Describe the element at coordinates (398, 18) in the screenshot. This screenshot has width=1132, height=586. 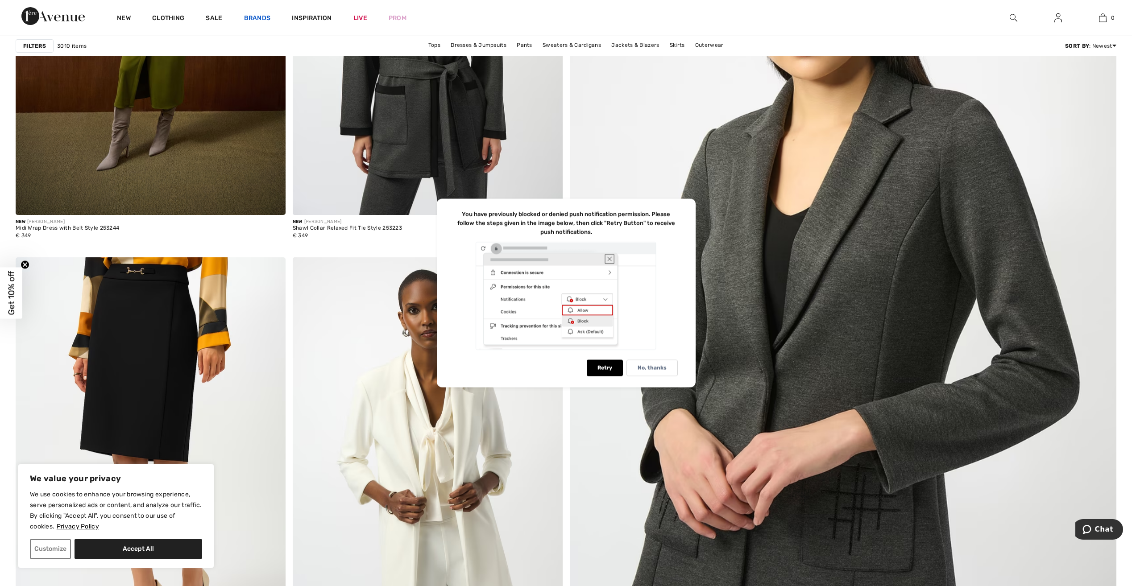
I see `a: Prom` at that location.